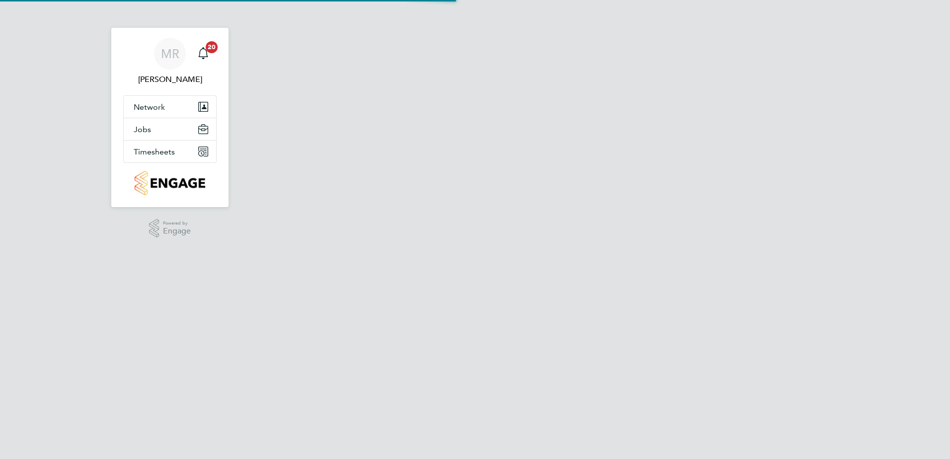  What do you see at coordinates (170, 229) in the screenshot?
I see `a: Powered byEngage` at bounding box center [170, 229].